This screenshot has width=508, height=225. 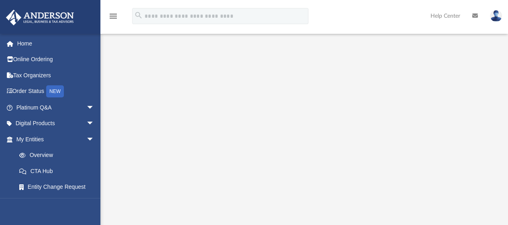 I want to click on a: Binder Walkthrough, so click(x=59, y=203).